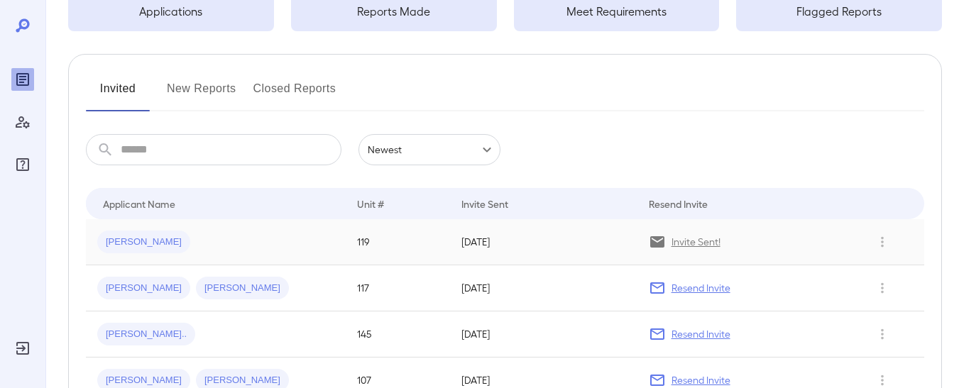  Describe the element at coordinates (394, 11) in the screenshot. I see `h5: Reports Made` at that location.